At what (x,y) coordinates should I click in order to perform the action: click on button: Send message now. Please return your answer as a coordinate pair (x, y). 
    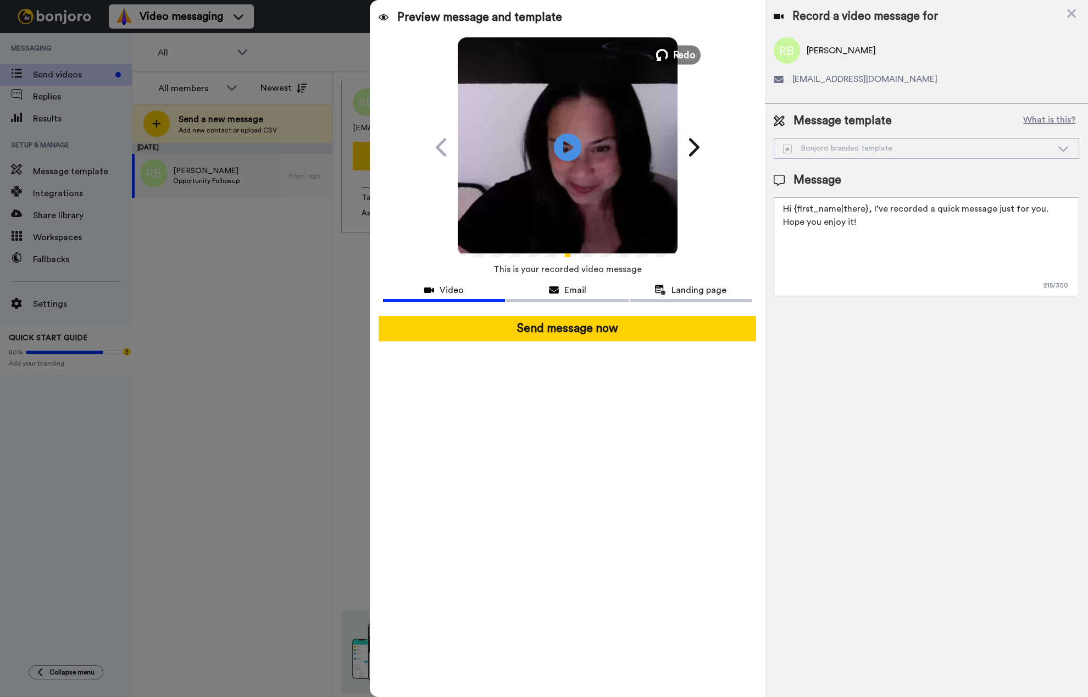
    Looking at the image, I should click on (567, 329).